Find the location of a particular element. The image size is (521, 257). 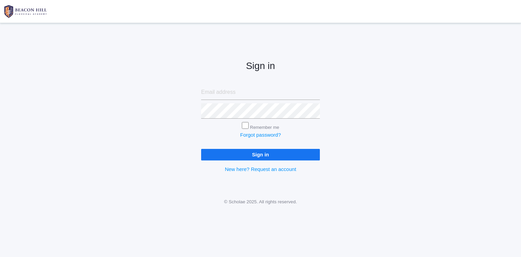

a: Forgot password? is located at coordinates (261, 134).